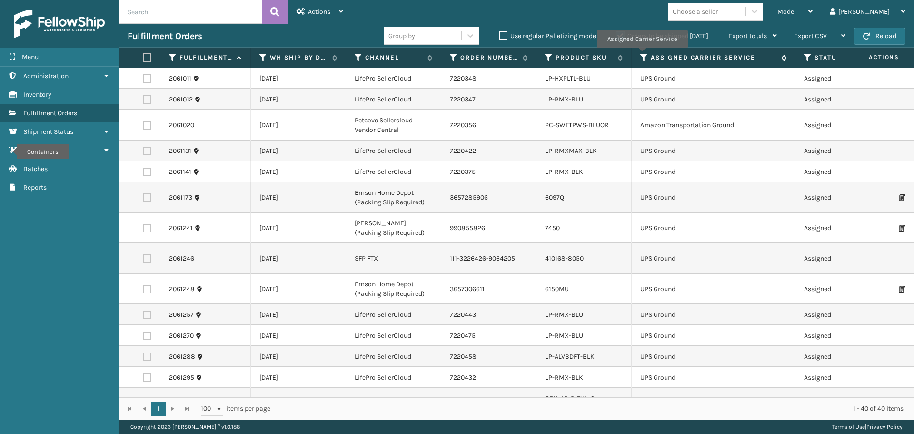 Image resolution: width=914 pixels, height=434 pixels. I want to click on a: 2061246, so click(181, 259).